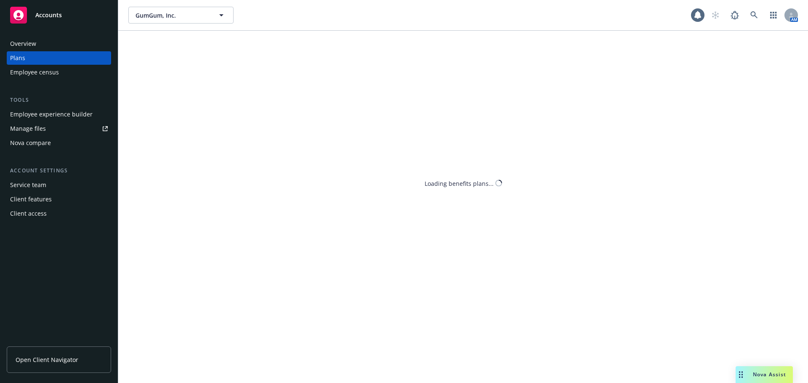 This screenshot has height=383, width=808. What do you see at coordinates (23, 44) in the screenshot?
I see `div: Overview` at bounding box center [23, 44].